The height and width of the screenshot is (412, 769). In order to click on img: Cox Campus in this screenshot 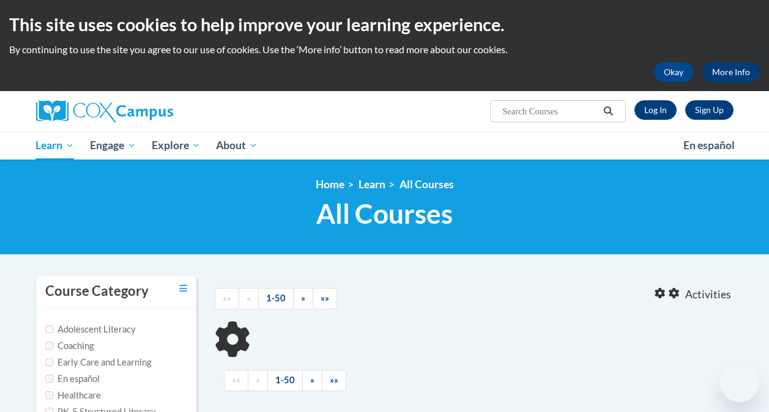, I will do `click(105, 111)`.